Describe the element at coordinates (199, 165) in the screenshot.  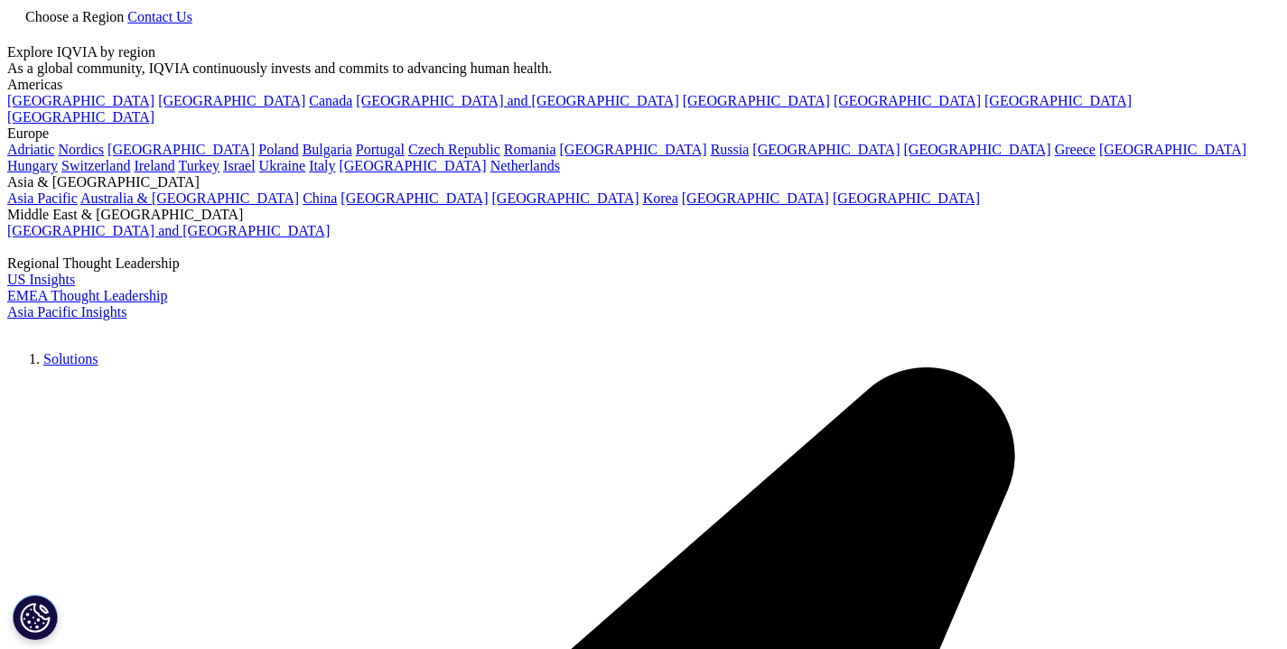
I see `a: Turkey` at that location.